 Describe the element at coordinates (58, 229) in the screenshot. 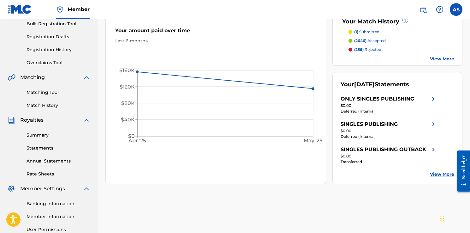

I see `a: User Permissions` at that location.